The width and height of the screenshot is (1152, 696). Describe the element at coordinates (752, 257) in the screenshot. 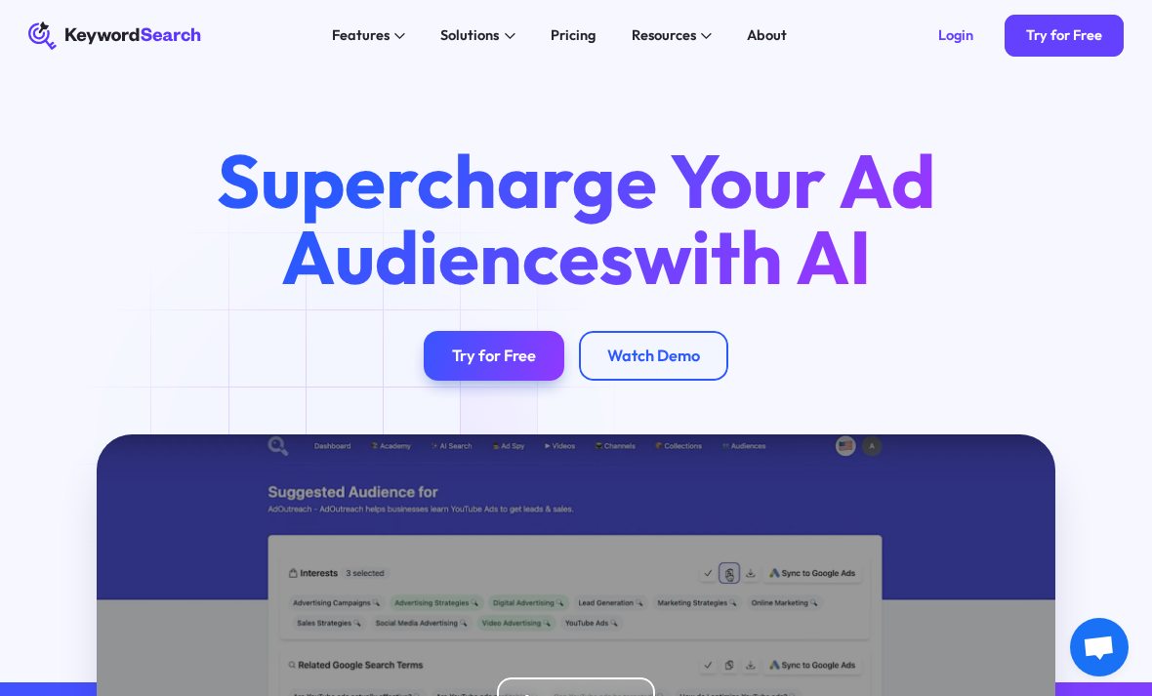

I see `span: with AI` at that location.